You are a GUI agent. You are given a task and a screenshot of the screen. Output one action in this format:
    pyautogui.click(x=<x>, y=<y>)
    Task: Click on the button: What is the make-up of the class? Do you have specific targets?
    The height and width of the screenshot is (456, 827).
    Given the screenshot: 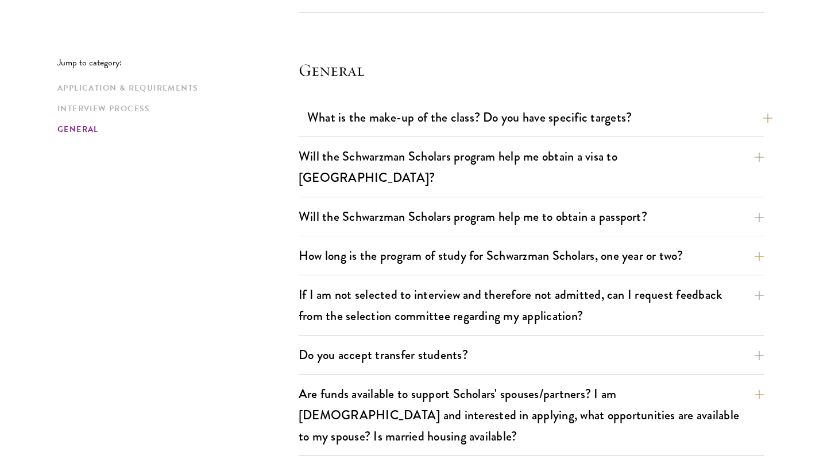 What is the action you would take?
    pyautogui.click(x=540, y=117)
    